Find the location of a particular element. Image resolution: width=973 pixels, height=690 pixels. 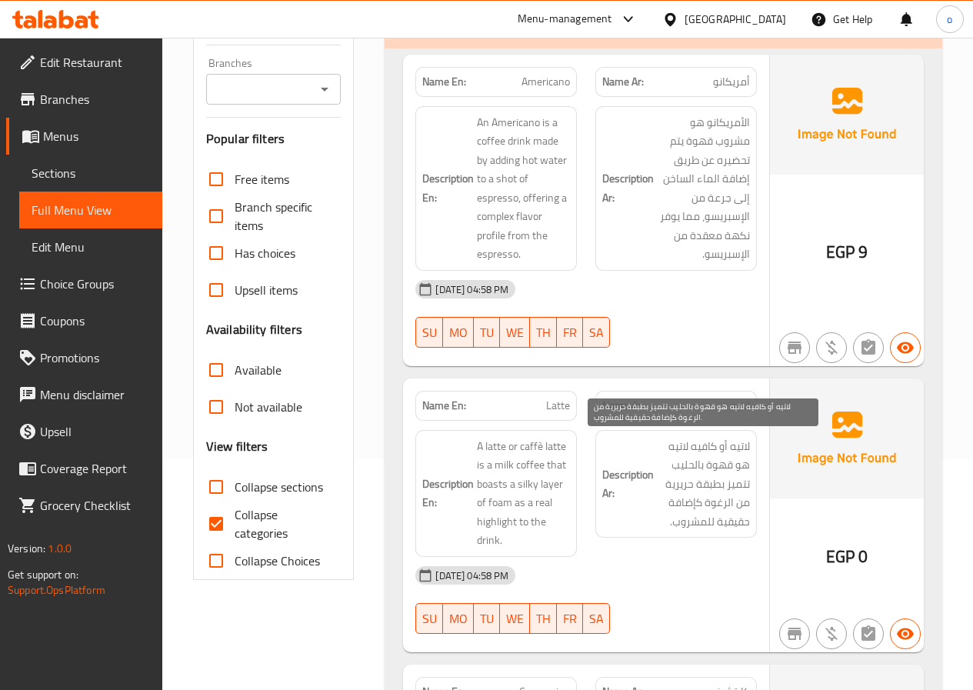

span: A latte or caffè latte is a milk coffee that boasts a silky layer of foam as a real highlight to ... is located at coordinates (523, 493).